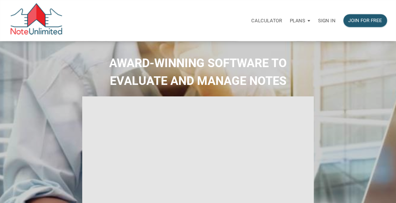 This screenshot has width=396, height=203. What do you see at coordinates (300, 21) in the screenshot?
I see `button: Plans` at bounding box center [300, 21].